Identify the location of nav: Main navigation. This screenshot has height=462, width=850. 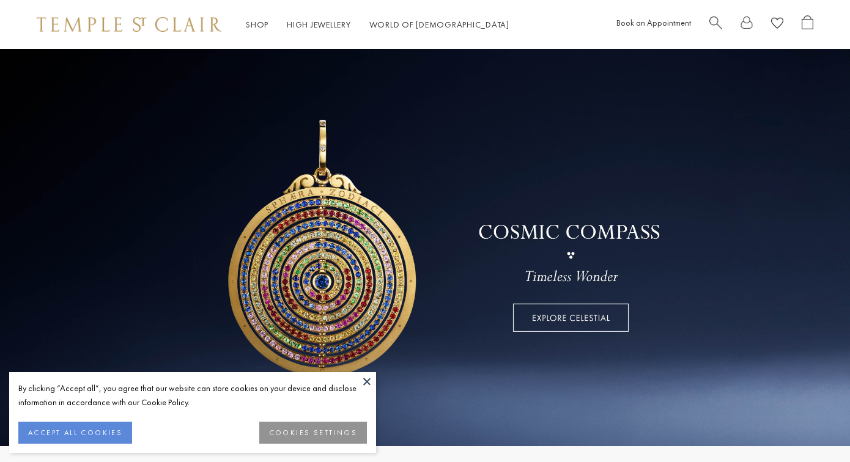
(377, 24).